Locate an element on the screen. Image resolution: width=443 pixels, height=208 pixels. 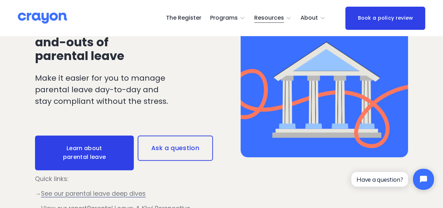
button: Open chat widget is located at coordinates (78, 16).